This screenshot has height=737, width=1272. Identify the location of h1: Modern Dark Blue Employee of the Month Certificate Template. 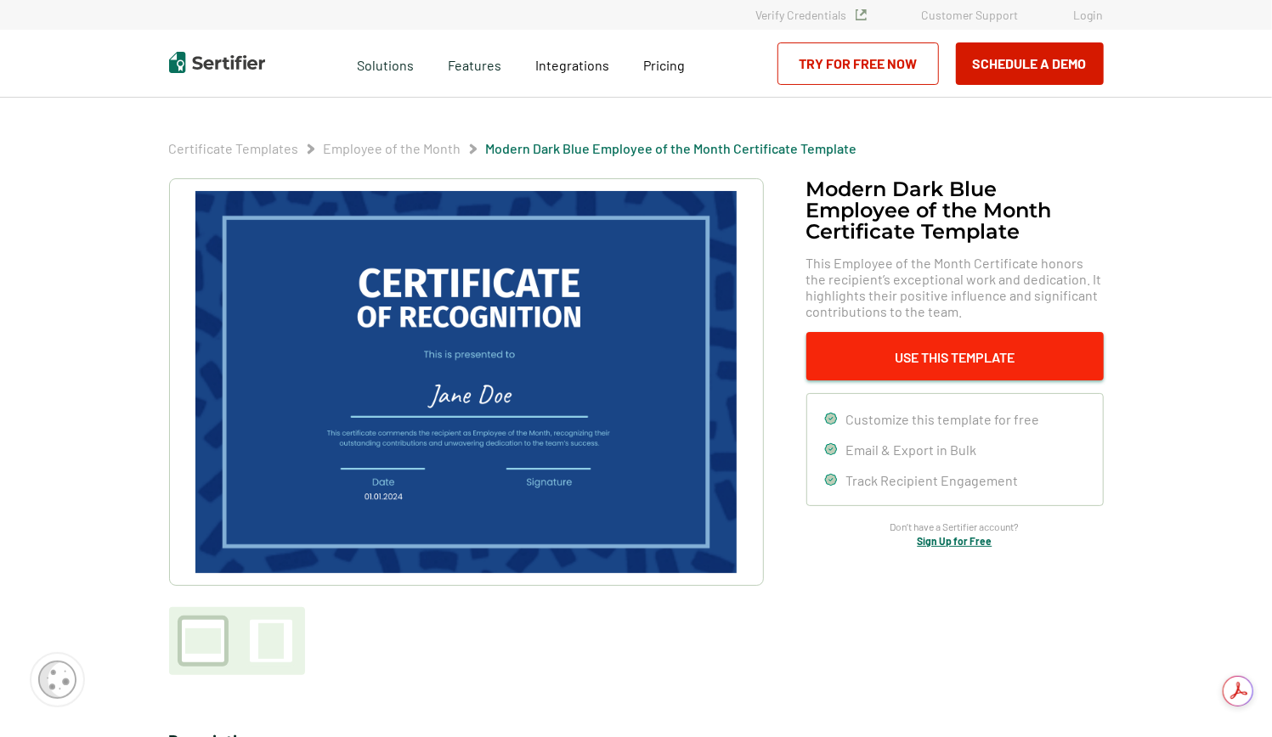
(955, 210).